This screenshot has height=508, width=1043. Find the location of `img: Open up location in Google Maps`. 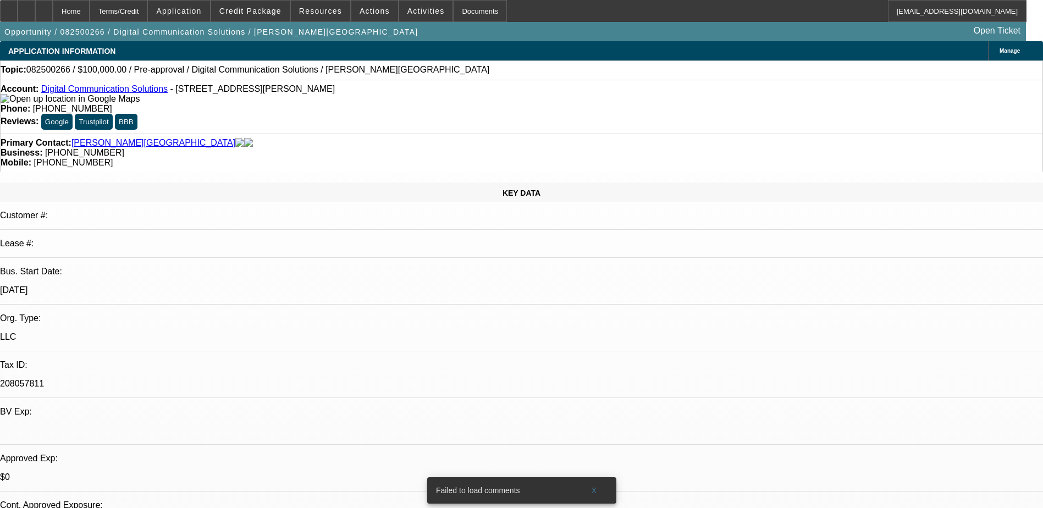

img: Open up location in Google Maps is located at coordinates (70, 99).